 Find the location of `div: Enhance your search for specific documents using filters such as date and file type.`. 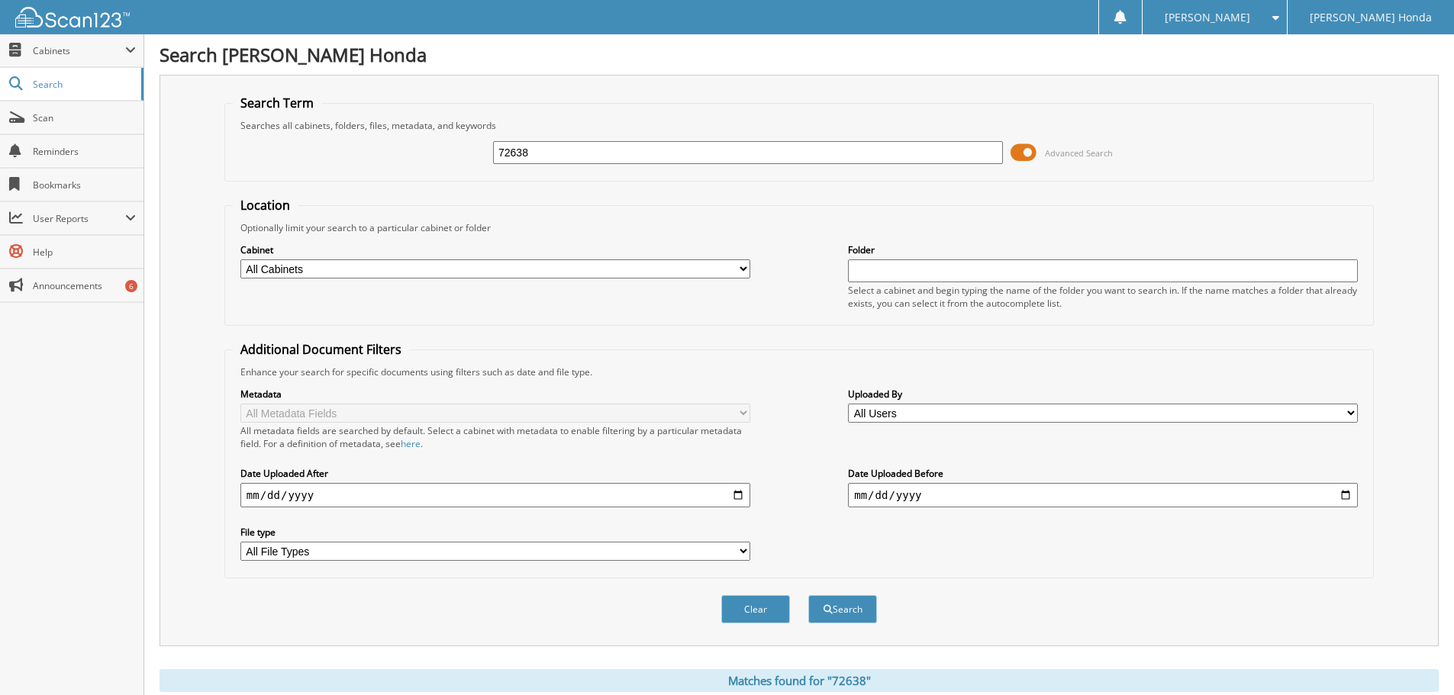

div: Enhance your search for specific documents using filters such as date and file type. is located at coordinates (799, 372).